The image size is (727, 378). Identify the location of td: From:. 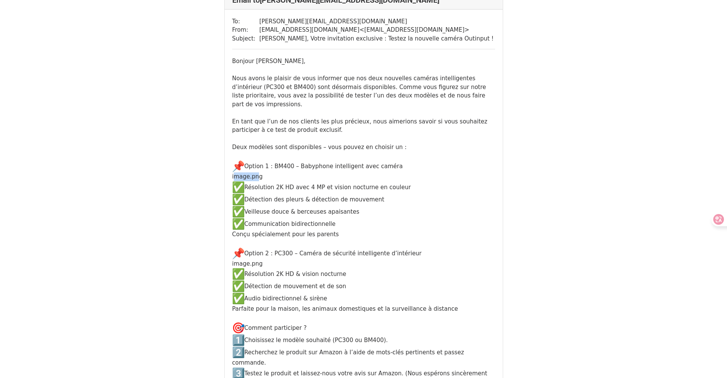
(246, 30).